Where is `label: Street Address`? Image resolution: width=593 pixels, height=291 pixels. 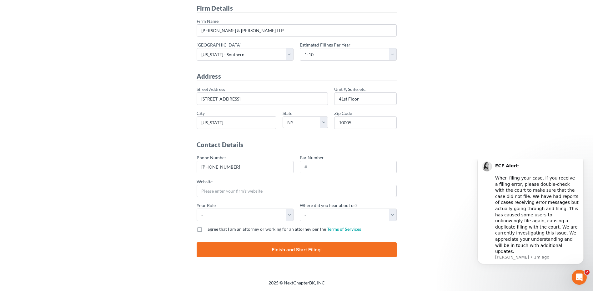
label: Street Address is located at coordinates (211, 89).